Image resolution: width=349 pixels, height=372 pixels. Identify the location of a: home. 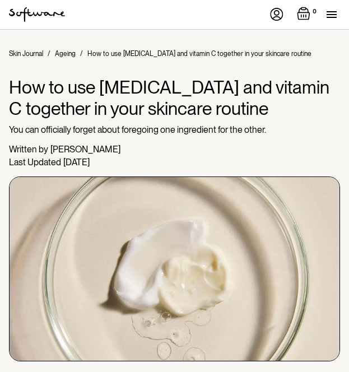
(37, 15).